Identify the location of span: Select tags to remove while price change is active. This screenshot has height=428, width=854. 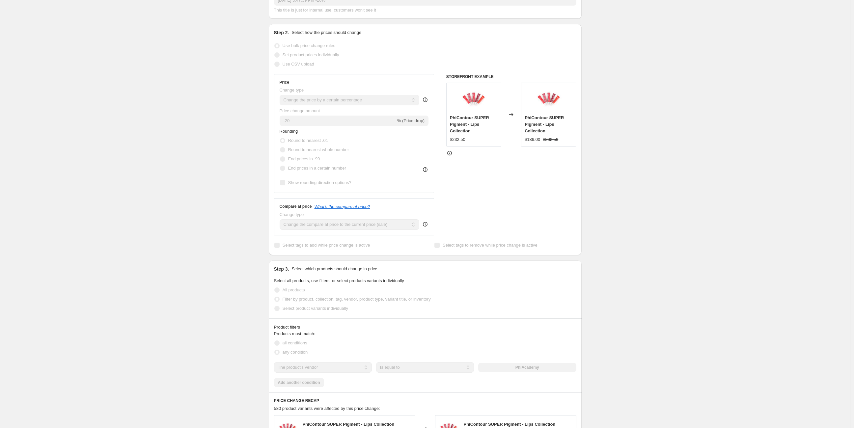
(490, 245).